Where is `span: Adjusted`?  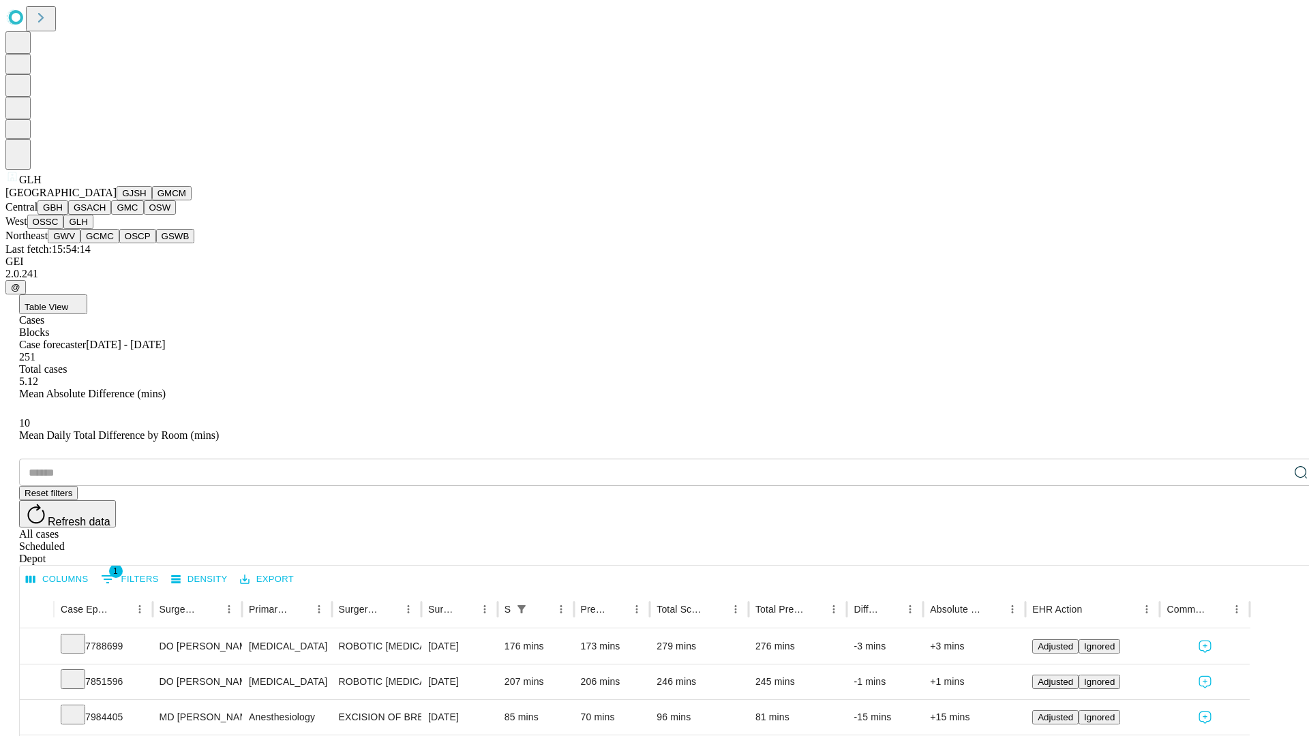
span: Adjusted is located at coordinates (1055, 682).